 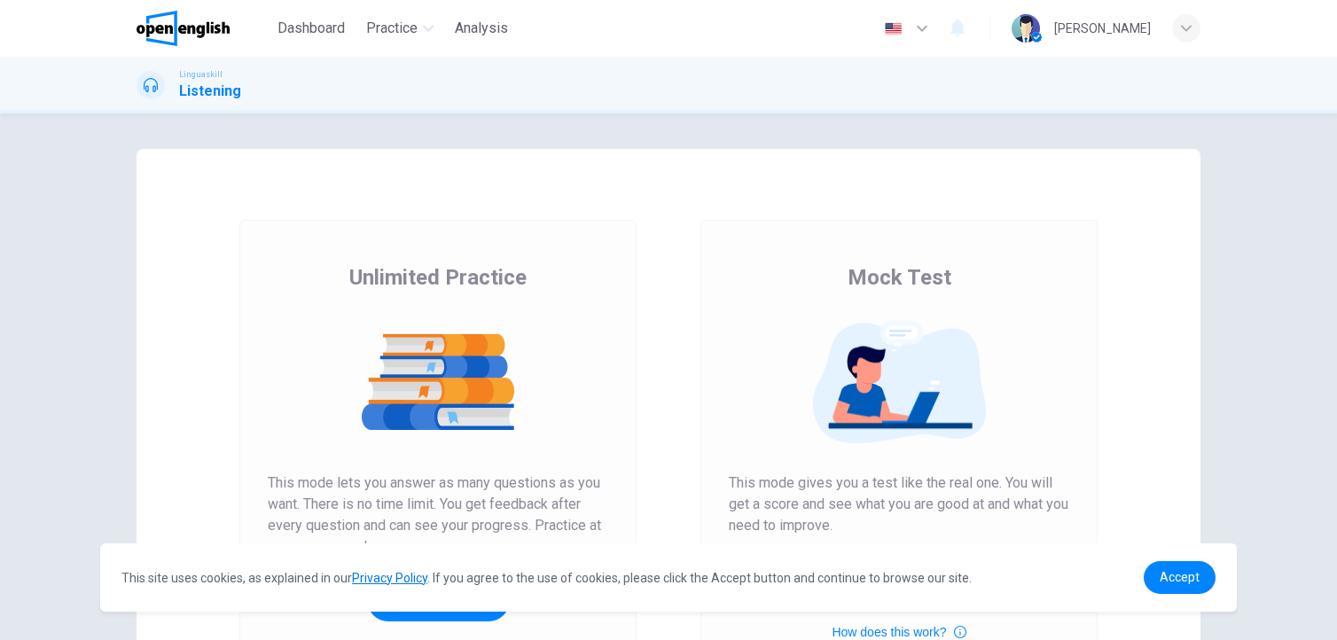 What do you see at coordinates (1026, 28) in the screenshot?
I see `img: Profile picture` at bounding box center [1026, 28].